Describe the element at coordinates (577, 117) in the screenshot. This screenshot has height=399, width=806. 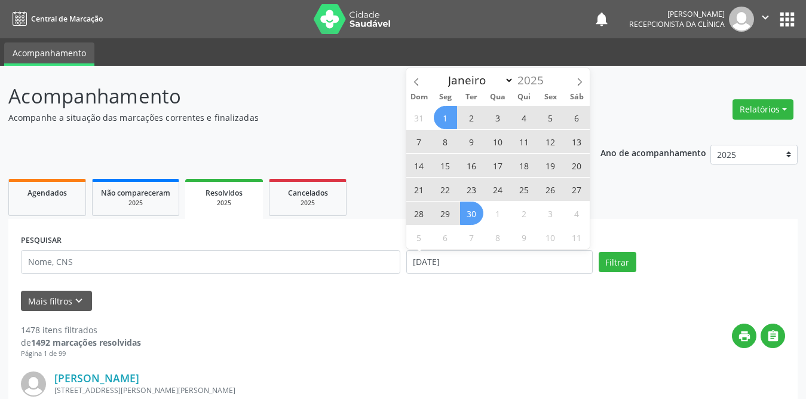
I see `span: Setembro 6, 2025` at that location.